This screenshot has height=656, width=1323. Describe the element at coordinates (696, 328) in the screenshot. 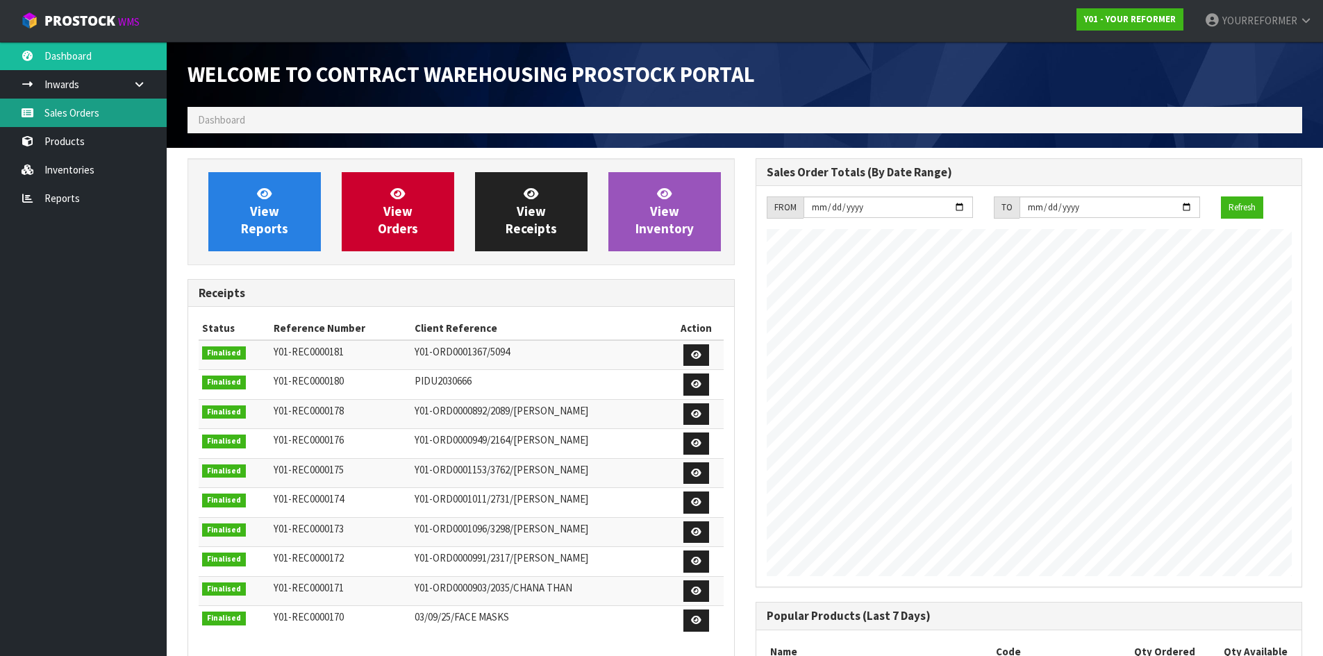

I see `th: Action` at that location.